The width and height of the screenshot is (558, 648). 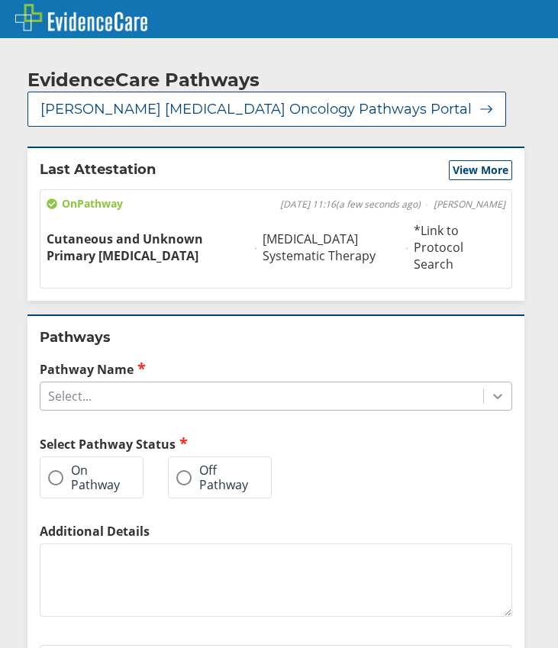 What do you see at coordinates (480, 170) in the screenshot?
I see `button: View More` at bounding box center [480, 170].